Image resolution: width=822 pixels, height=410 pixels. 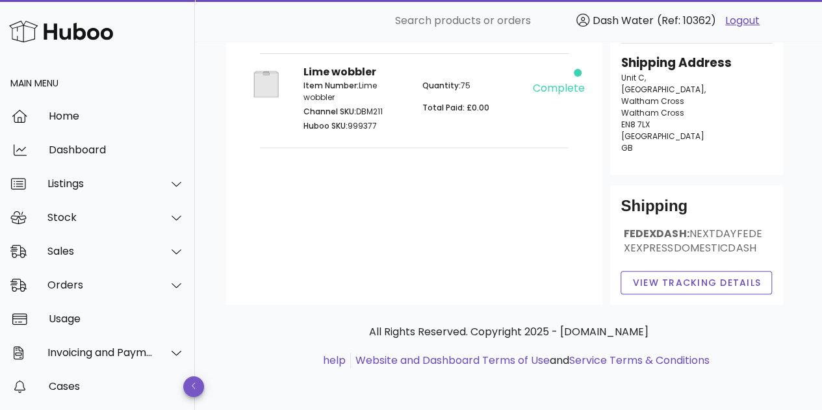 I want to click on span: Total Paid: £0.00, so click(x=456, y=107).